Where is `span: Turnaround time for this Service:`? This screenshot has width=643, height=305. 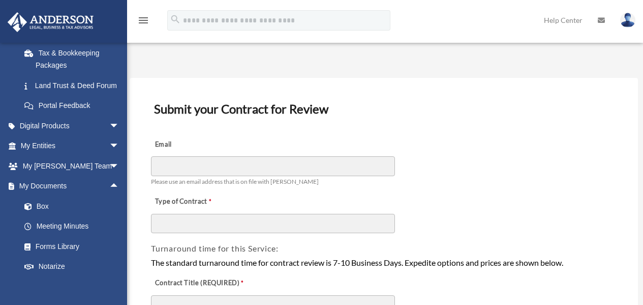 span: Turnaround time for this Service: is located at coordinates (215, 248).